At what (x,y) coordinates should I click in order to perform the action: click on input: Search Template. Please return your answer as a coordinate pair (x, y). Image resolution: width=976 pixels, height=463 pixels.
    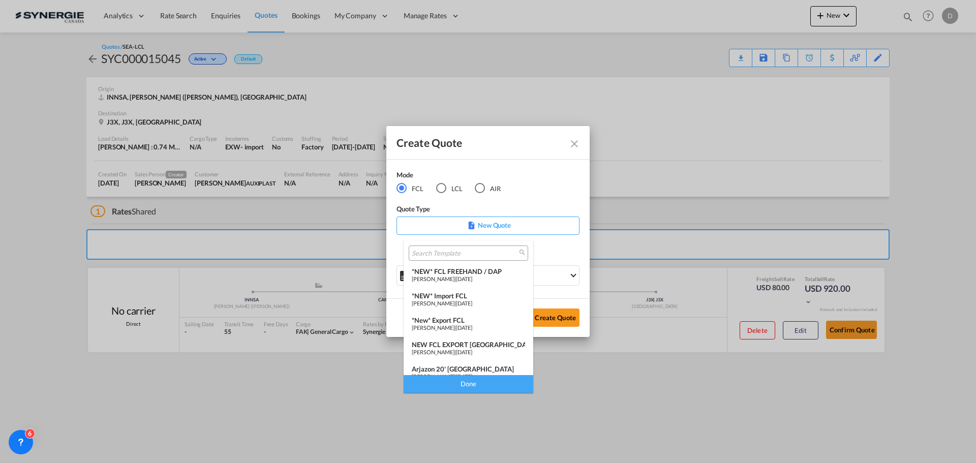
    Looking at the image, I should click on (464, 254).